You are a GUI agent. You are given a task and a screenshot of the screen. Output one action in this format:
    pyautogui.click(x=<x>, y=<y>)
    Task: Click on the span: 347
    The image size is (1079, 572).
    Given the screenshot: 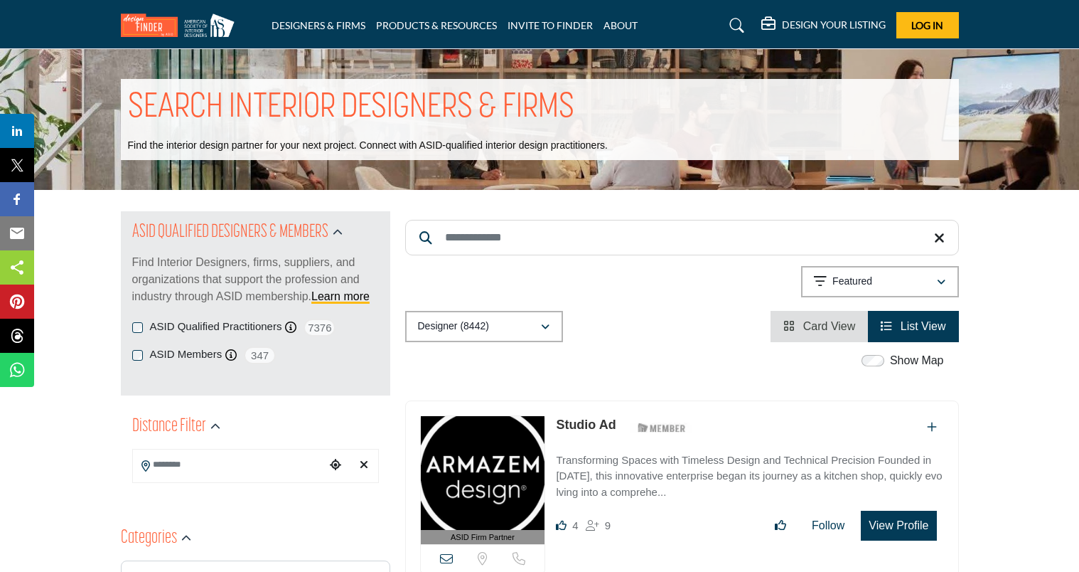 What is the action you would take?
    pyautogui.click(x=259, y=355)
    